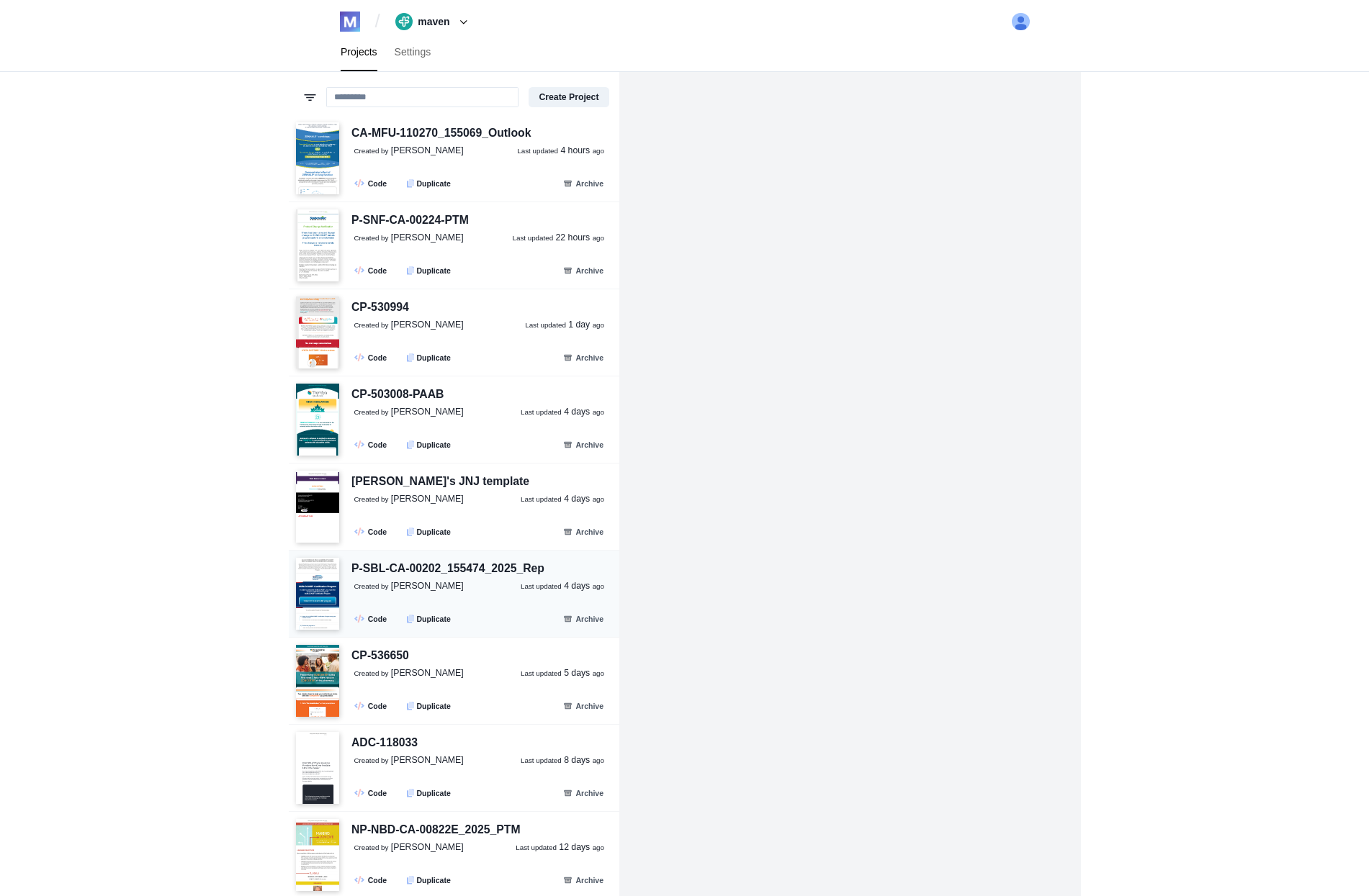 This screenshot has height=896, width=1369. I want to click on a: Last updated 8 days ago, so click(562, 761).